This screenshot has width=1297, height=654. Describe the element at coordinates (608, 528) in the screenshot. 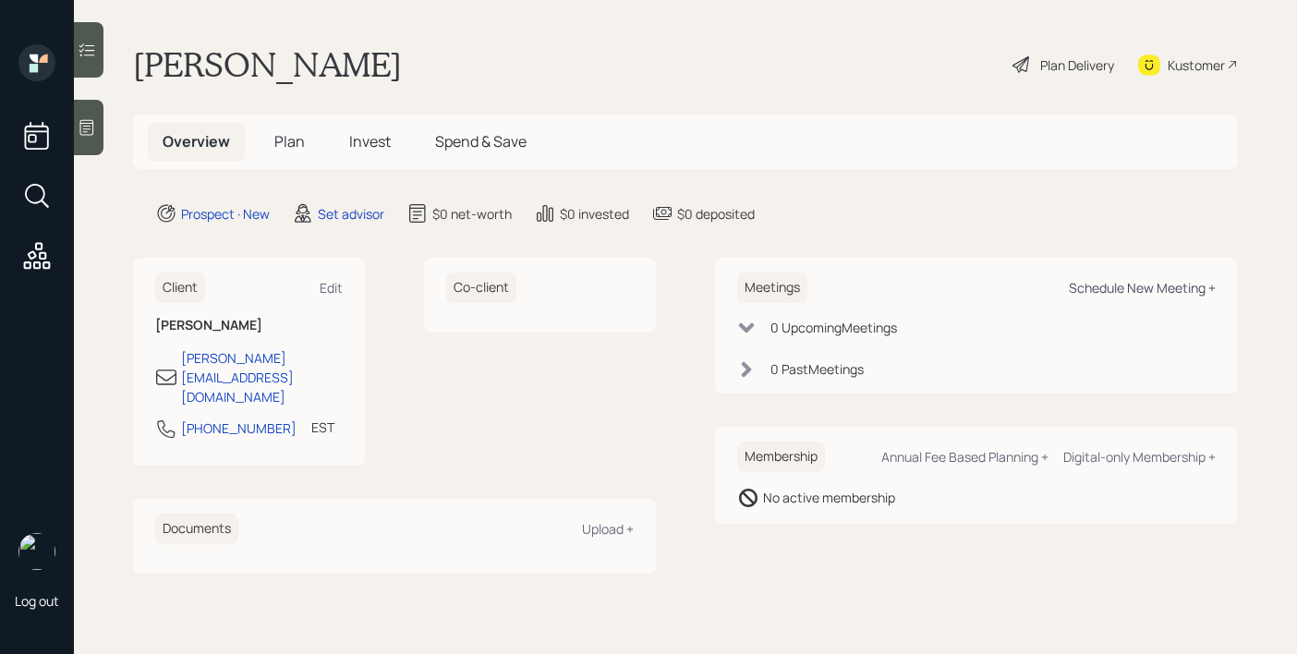

I see `div: Upload +` at that location.